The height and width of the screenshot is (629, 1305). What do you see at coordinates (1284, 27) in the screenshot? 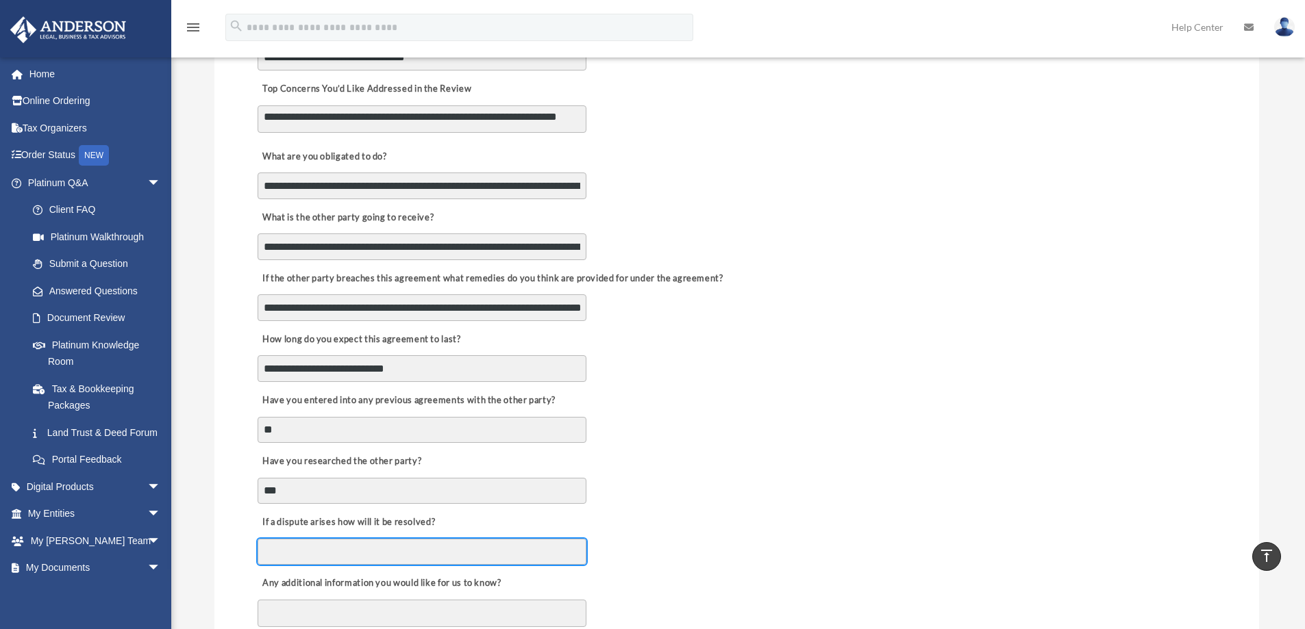
I see `img: User Pic` at bounding box center [1284, 27].